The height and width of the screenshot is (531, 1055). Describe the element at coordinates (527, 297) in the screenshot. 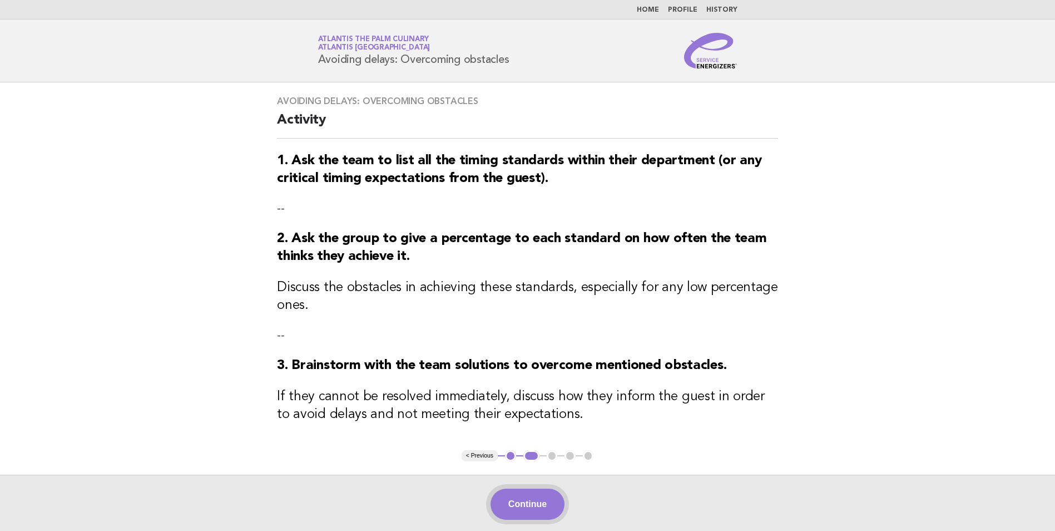

I see `h3: Discuss the obstacles in achieving these standards, especially for any low percentage ones.` at that location.